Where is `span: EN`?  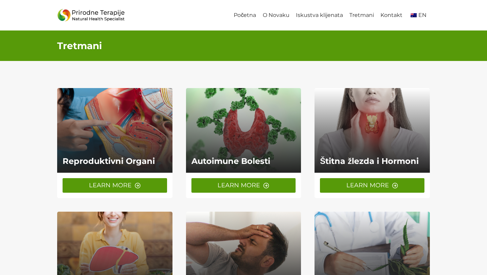
span: EN is located at coordinates (422, 15).